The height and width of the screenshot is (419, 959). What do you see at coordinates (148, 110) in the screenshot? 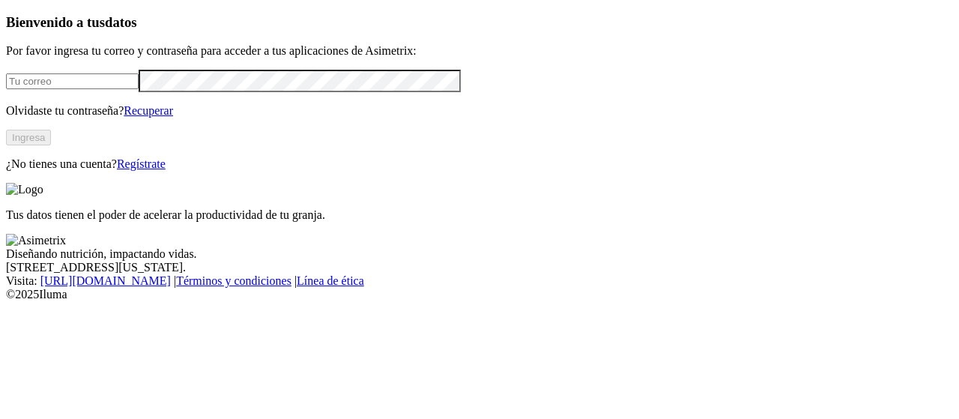
I see `a: Recuperar` at bounding box center [148, 110].